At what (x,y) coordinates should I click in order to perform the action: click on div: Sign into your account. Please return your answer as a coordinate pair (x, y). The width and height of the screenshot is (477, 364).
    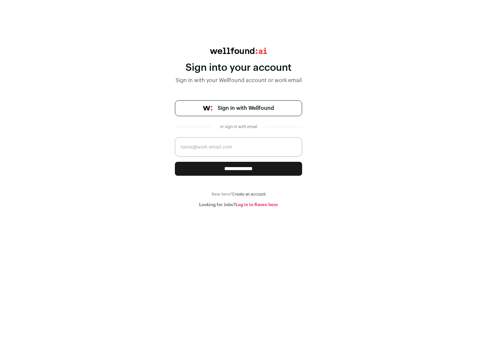
    Looking at the image, I should click on (238, 68).